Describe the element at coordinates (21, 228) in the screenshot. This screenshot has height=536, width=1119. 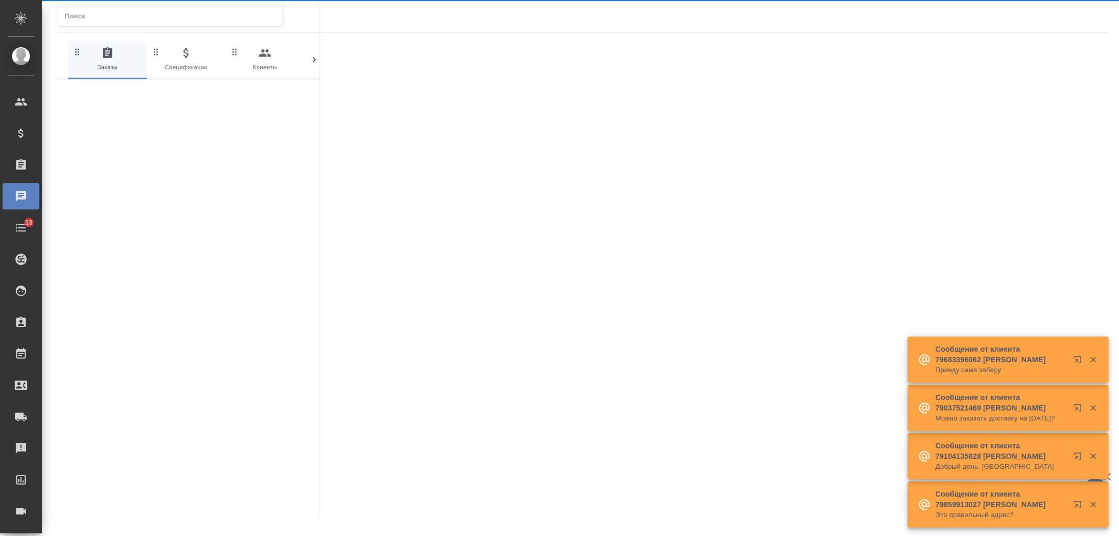
I see `a: 13` at that location.